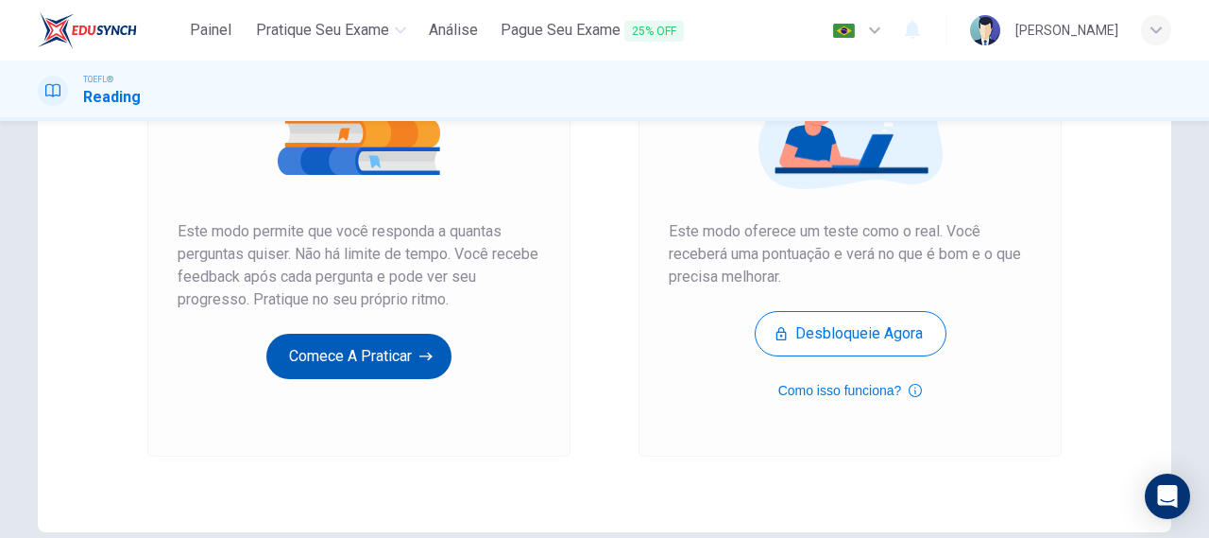 This screenshot has height=538, width=1209. Describe the element at coordinates (211, 30) in the screenshot. I see `span: Painel` at that location.